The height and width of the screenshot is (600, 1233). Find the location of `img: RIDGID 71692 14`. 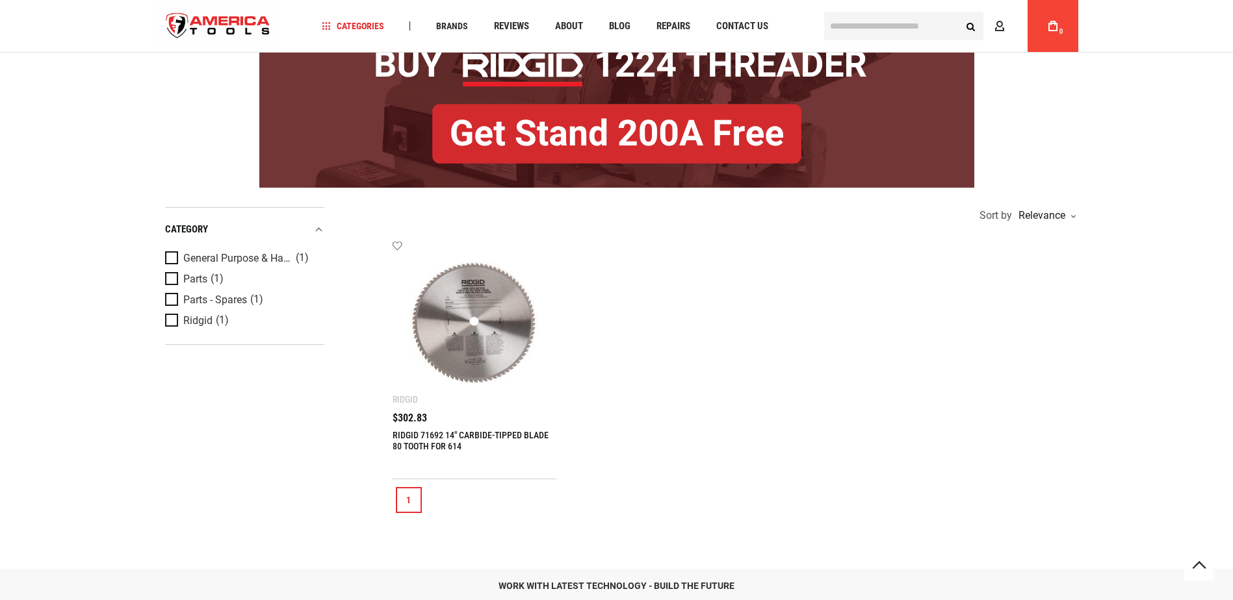

img: RIDGID 71692 14 is located at coordinates (474, 322).